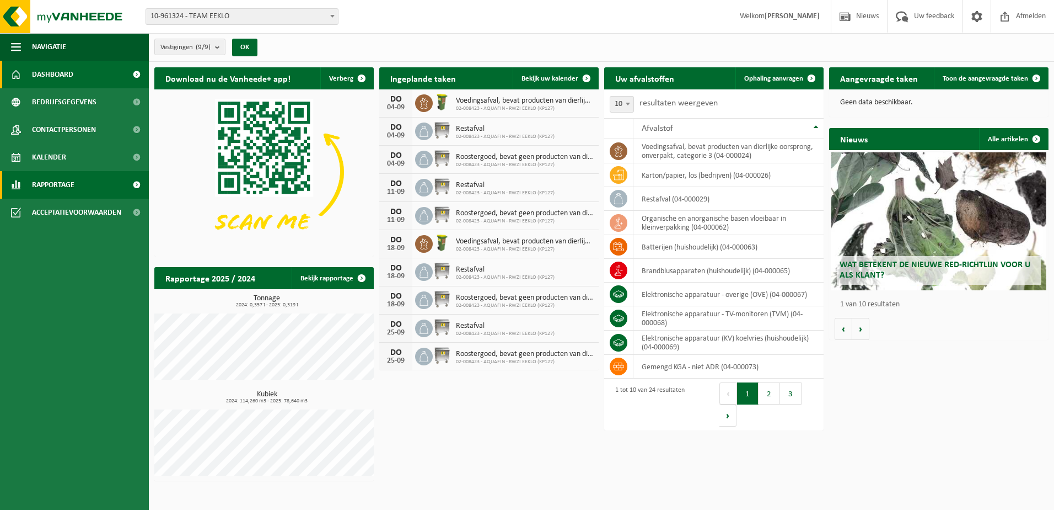 The image size is (1054, 510). Describe the element at coordinates (190, 47) in the screenshot. I see `button: Vestigingen(9/9)` at that location.